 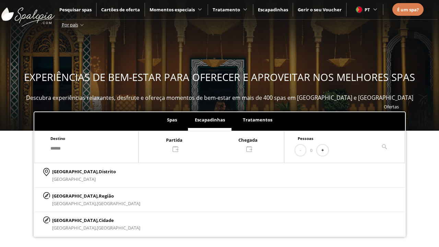 I want to click on a: Escapadinhas, so click(x=273, y=10).